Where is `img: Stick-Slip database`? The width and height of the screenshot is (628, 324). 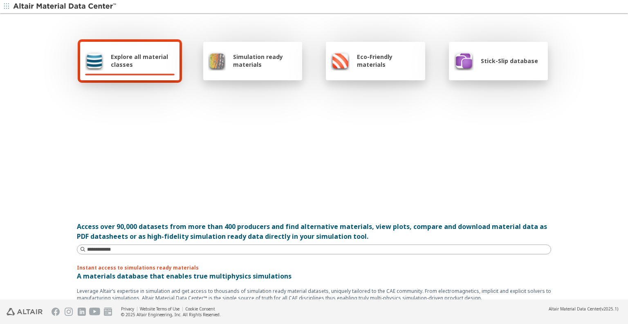
img: Stick-Slip database is located at coordinates (464, 61).